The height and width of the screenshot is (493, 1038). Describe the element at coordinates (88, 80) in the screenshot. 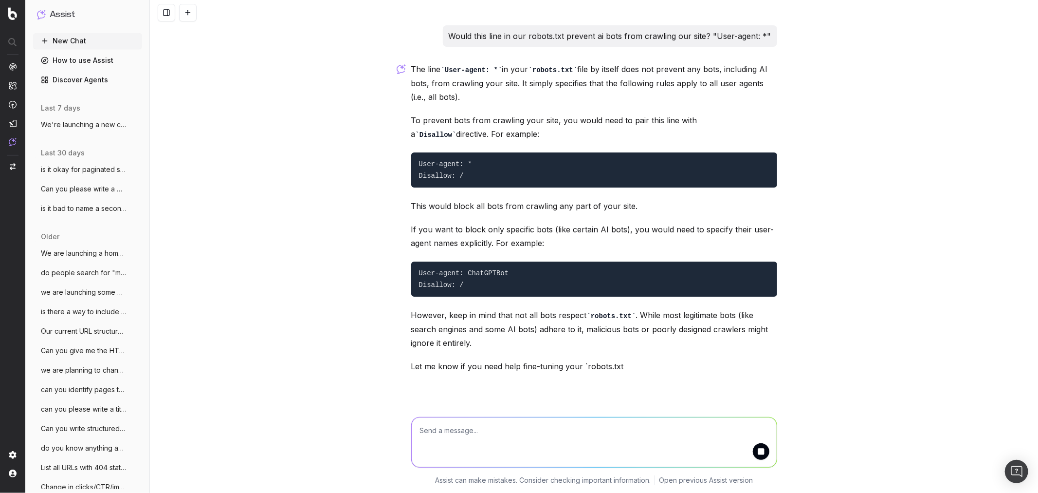

I see `a: Discover Agents` at that location.